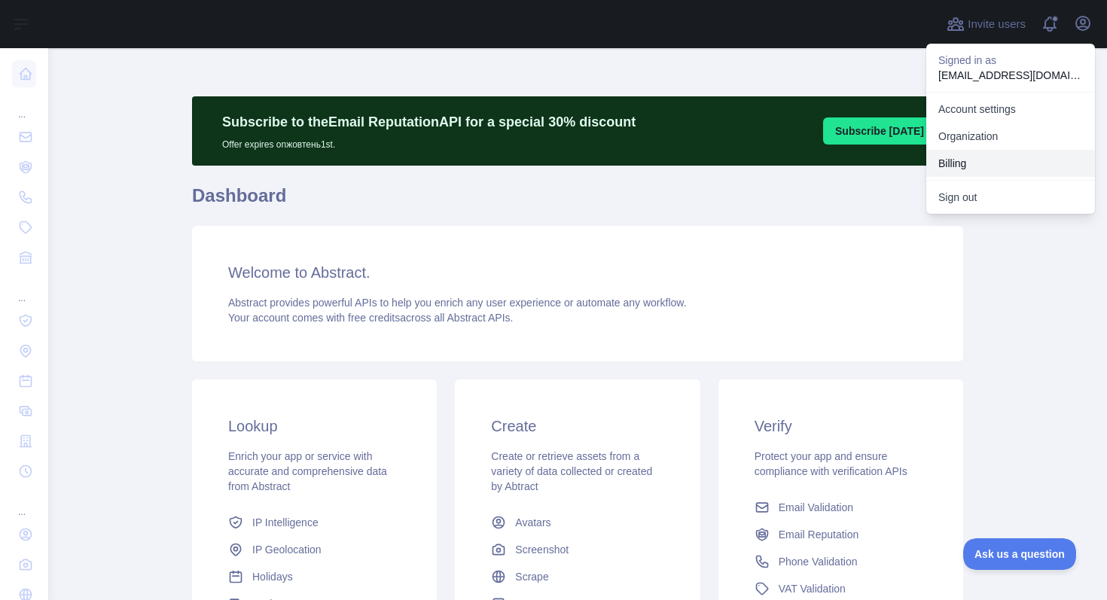 The height and width of the screenshot is (600, 1107). I want to click on a: Organization, so click(1011, 136).